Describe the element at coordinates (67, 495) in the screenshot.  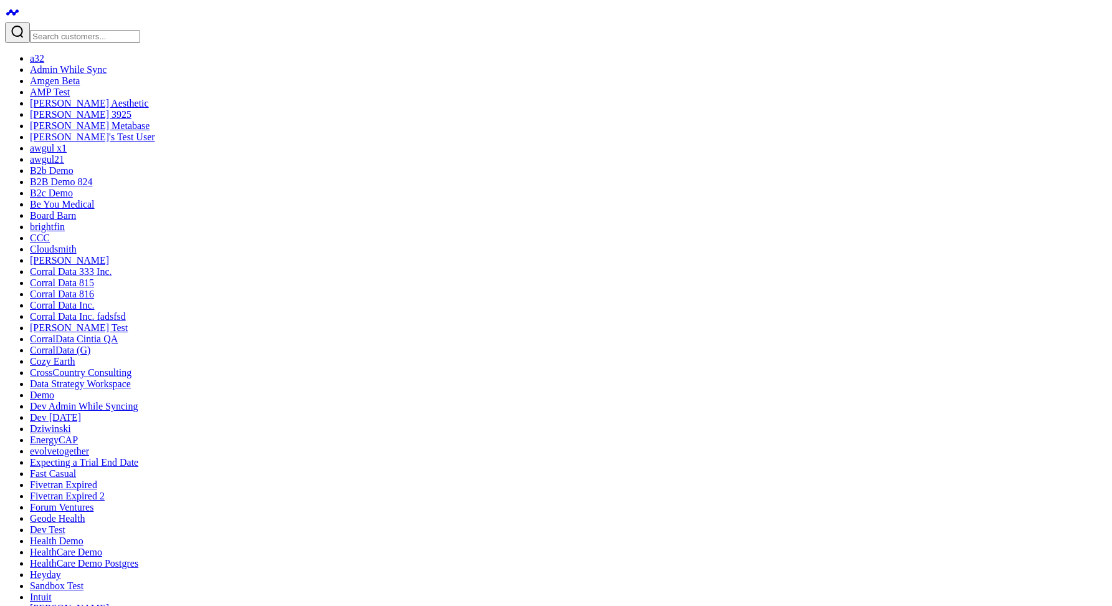
I see `a: Fivetran Expired 2` at that location.